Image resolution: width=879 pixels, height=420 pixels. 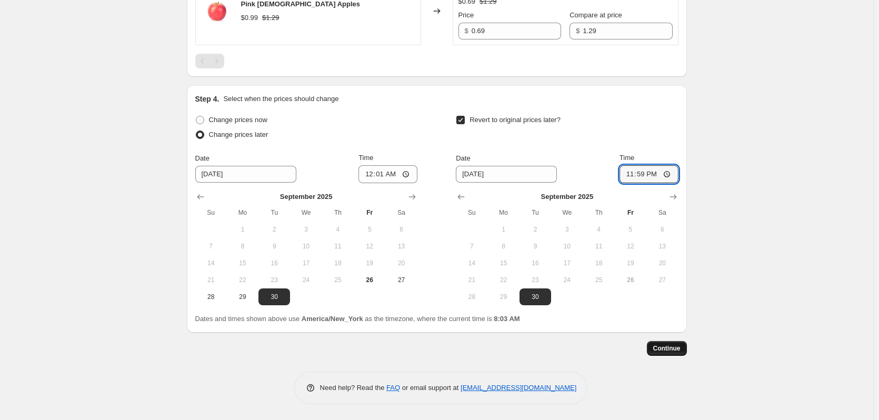 I want to click on button: Monday September 8 2025, so click(x=243, y=246).